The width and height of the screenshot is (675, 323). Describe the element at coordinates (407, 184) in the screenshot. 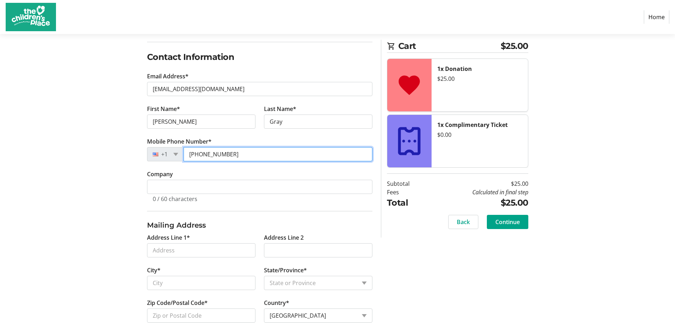

I see `td: Subtotal` at that location.